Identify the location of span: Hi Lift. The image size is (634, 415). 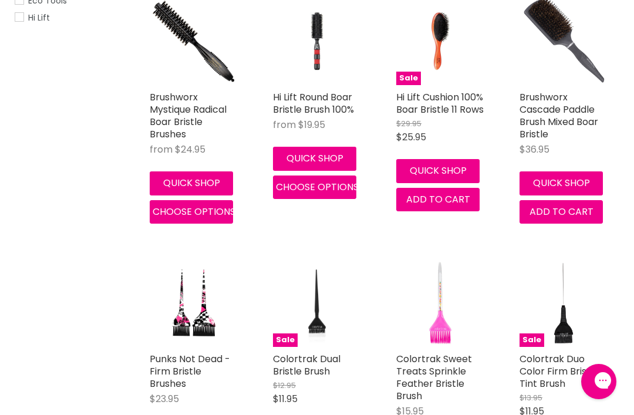
(39, 18).